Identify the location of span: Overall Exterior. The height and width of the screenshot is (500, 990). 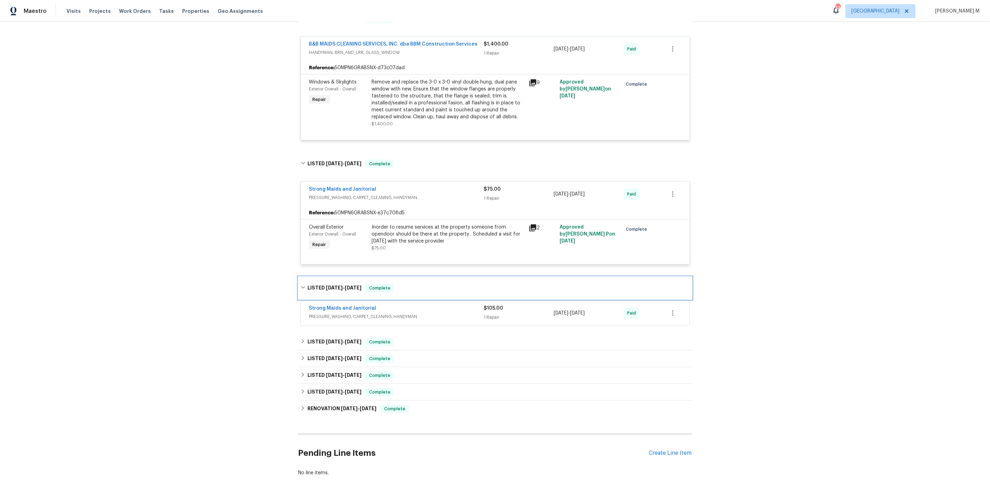
(327, 227).